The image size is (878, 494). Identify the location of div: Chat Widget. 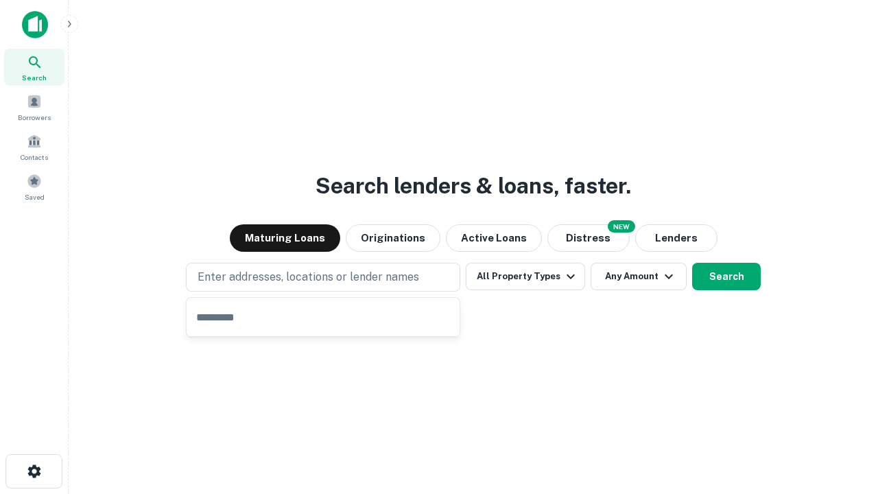
(843, 417).